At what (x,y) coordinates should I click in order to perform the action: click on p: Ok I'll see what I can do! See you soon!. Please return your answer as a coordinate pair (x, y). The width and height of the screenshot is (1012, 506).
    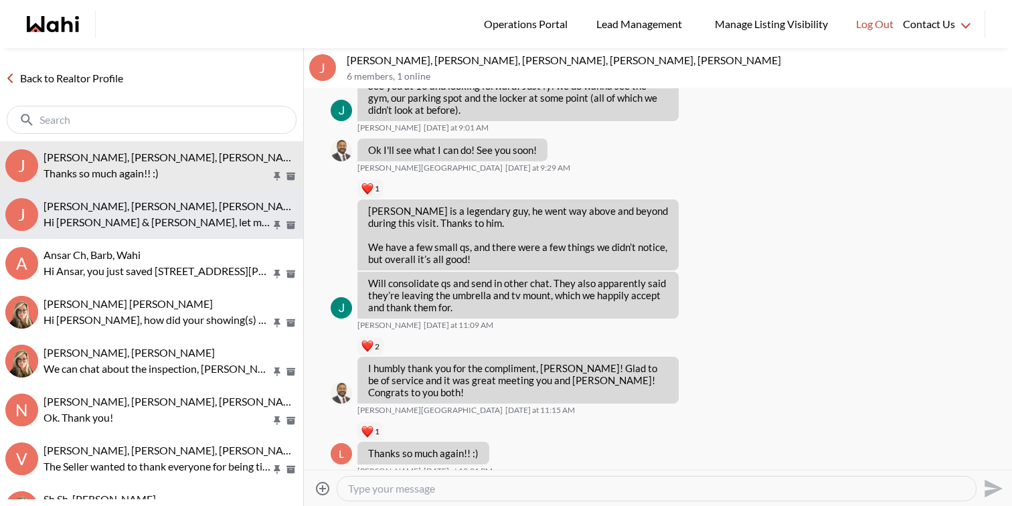
    Looking at the image, I should click on (452, 150).